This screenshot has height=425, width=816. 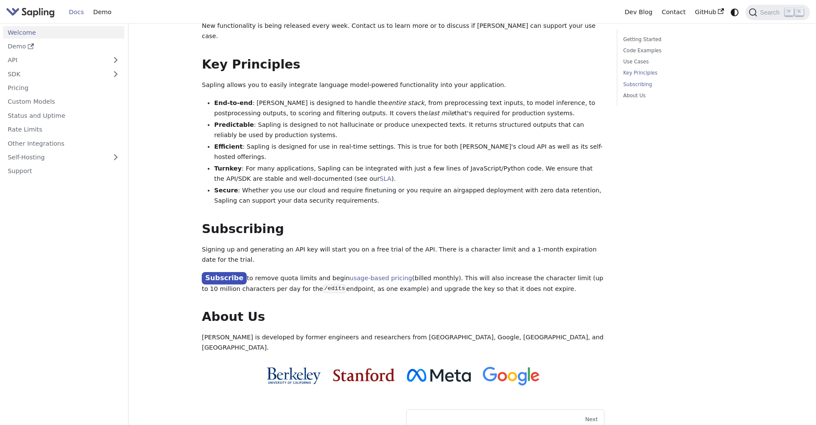 What do you see at coordinates (681, 96) in the screenshot?
I see `a: About Us` at bounding box center [681, 96].